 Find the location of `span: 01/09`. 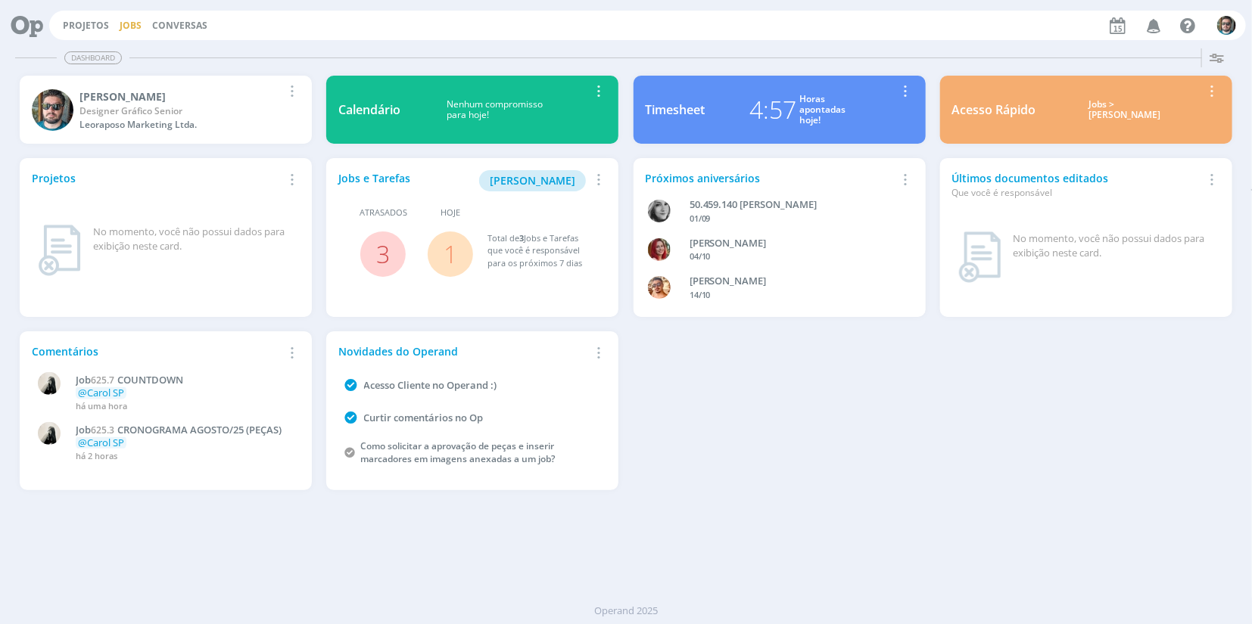

span: 01/09 is located at coordinates (700, 218).